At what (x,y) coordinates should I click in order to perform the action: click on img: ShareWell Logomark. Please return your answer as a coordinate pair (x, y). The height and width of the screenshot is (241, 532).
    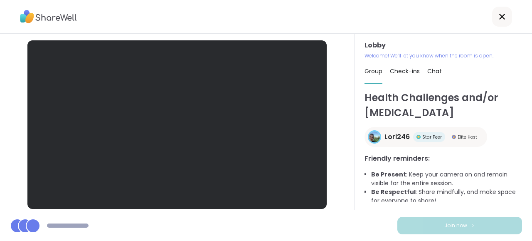
    Looking at the image, I should click on (473, 225).